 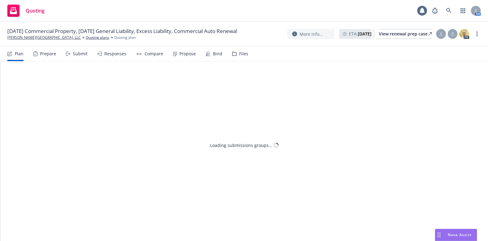 What do you see at coordinates (154, 54) in the screenshot?
I see `div: Compare` at bounding box center [154, 54].